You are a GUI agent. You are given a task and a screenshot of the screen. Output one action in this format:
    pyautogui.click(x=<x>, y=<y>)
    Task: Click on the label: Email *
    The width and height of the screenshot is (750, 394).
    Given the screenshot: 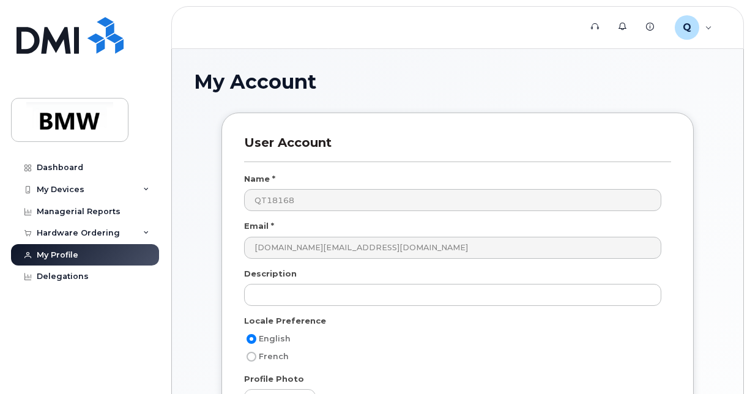 What is the action you would take?
    pyautogui.click(x=259, y=226)
    